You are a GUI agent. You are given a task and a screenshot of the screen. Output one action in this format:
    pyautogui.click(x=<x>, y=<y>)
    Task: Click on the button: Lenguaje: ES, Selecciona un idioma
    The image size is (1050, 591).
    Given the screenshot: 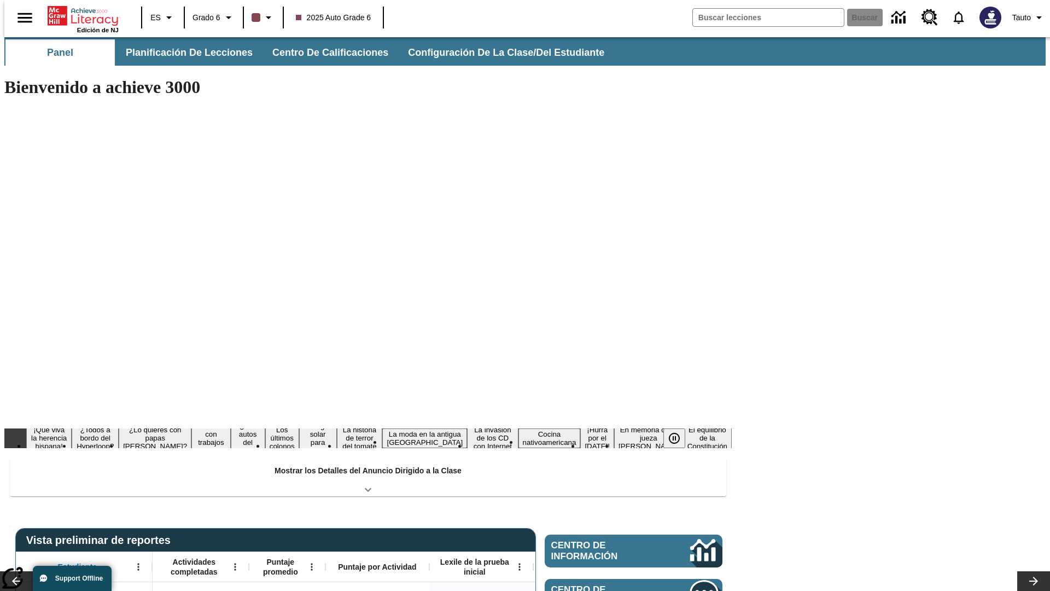 What is the action you would take?
    pyautogui.click(x=163, y=18)
    